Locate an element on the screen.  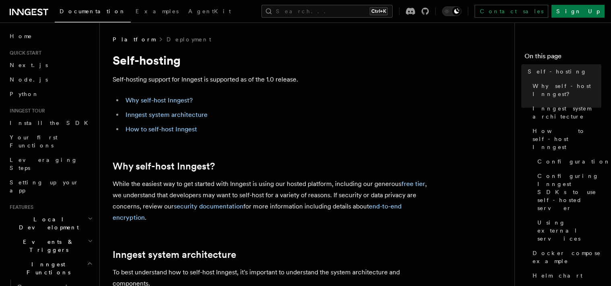
span: Docker compose example is located at coordinates (566, 257).